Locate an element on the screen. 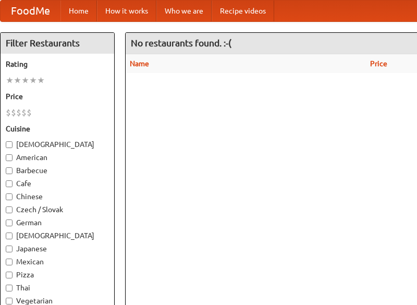 The height and width of the screenshot is (305, 417). input: Thai is located at coordinates (9, 288).